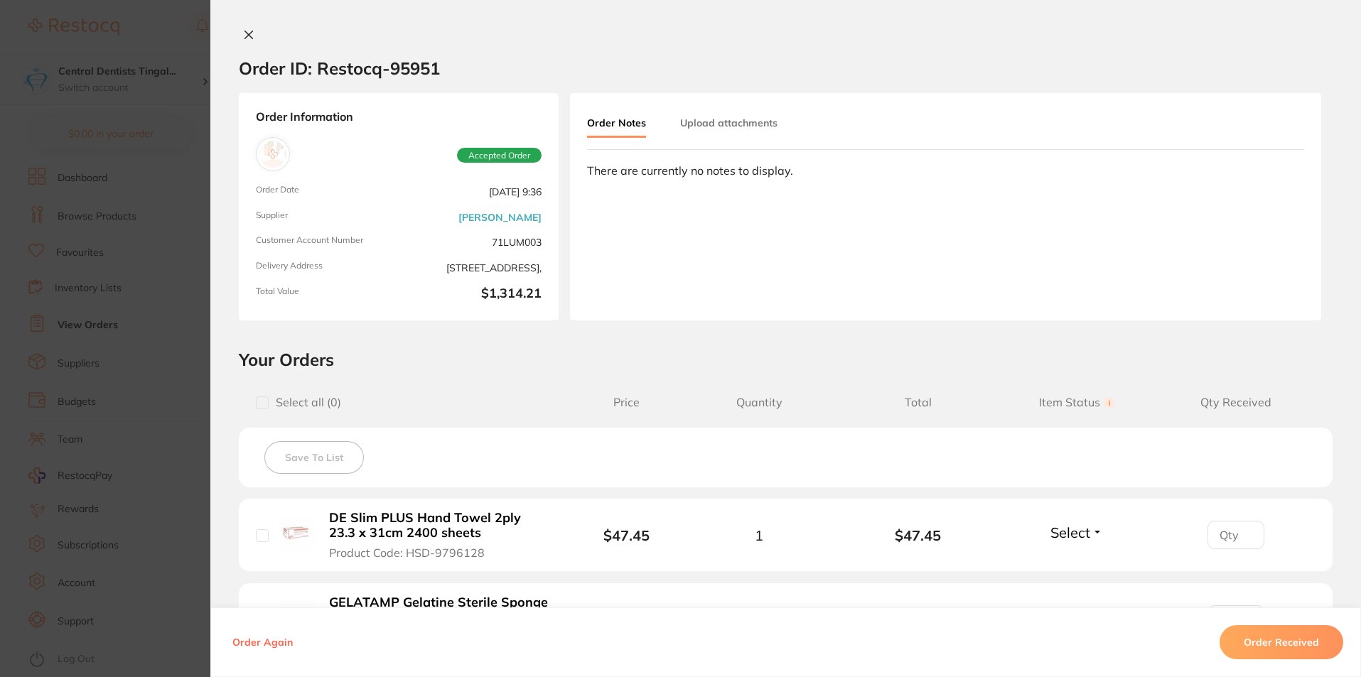 This screenshot has height=677, width=1361. What do you see at coordinates (339, 68) in the screenshot?
I see `h2: Order ID: Restocq- 95951` at bounding box center [339, 68].